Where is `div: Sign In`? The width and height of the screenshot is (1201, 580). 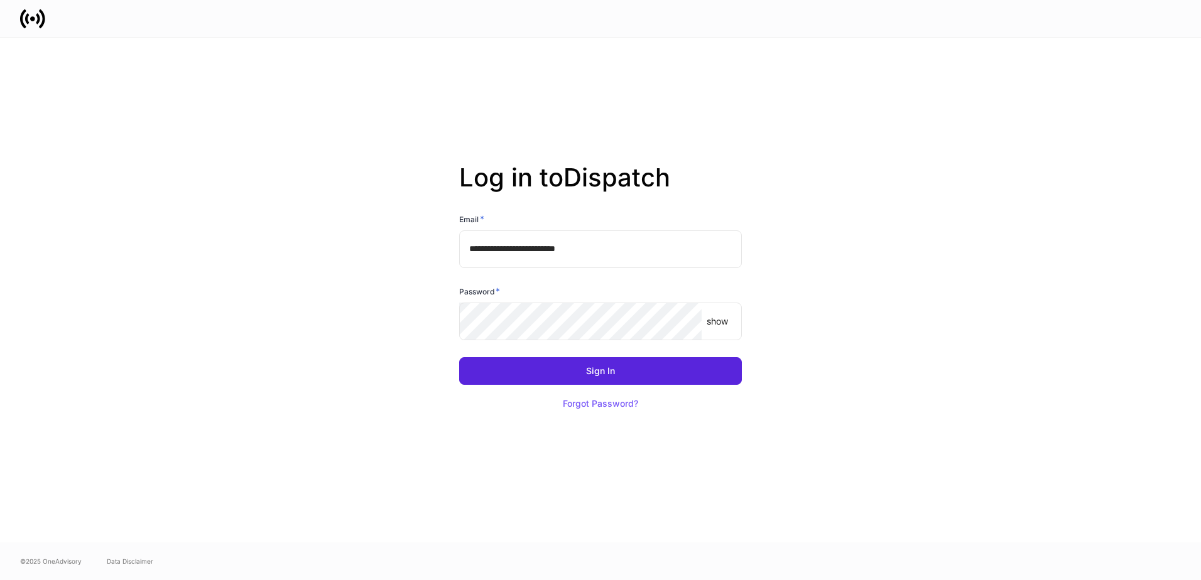 div: Sign In is located at coordinates (600, 371).